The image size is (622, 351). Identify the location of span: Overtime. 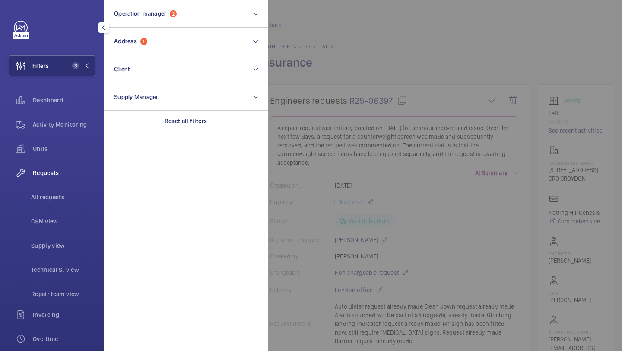
(64, 339).